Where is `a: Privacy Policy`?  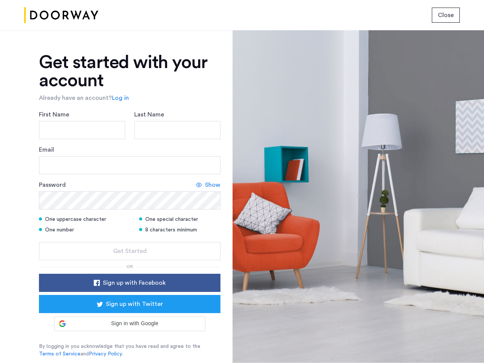 a: Privacy Policy is located at coordinates (106, 354).